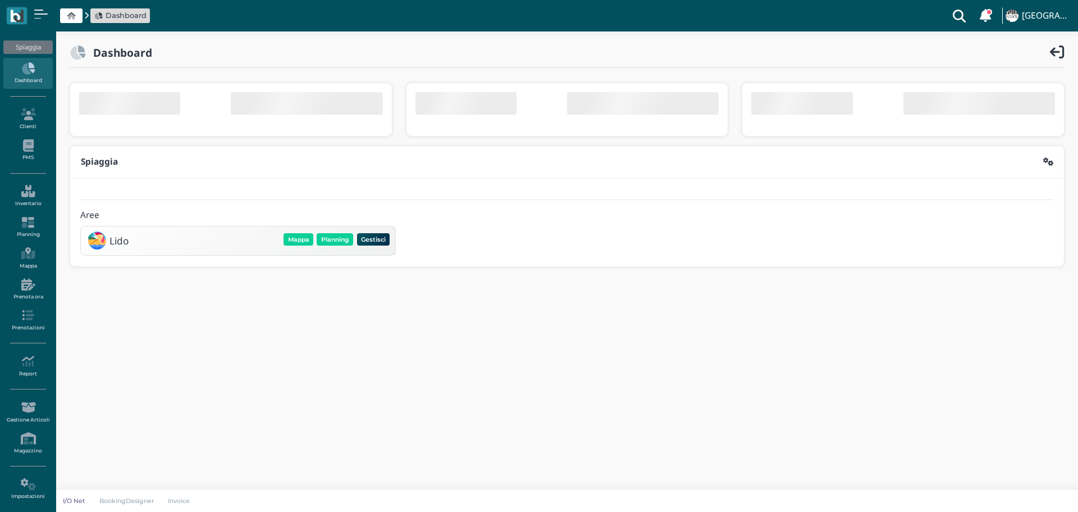  I want to click on div: Spiaggia, so click(28, 47).